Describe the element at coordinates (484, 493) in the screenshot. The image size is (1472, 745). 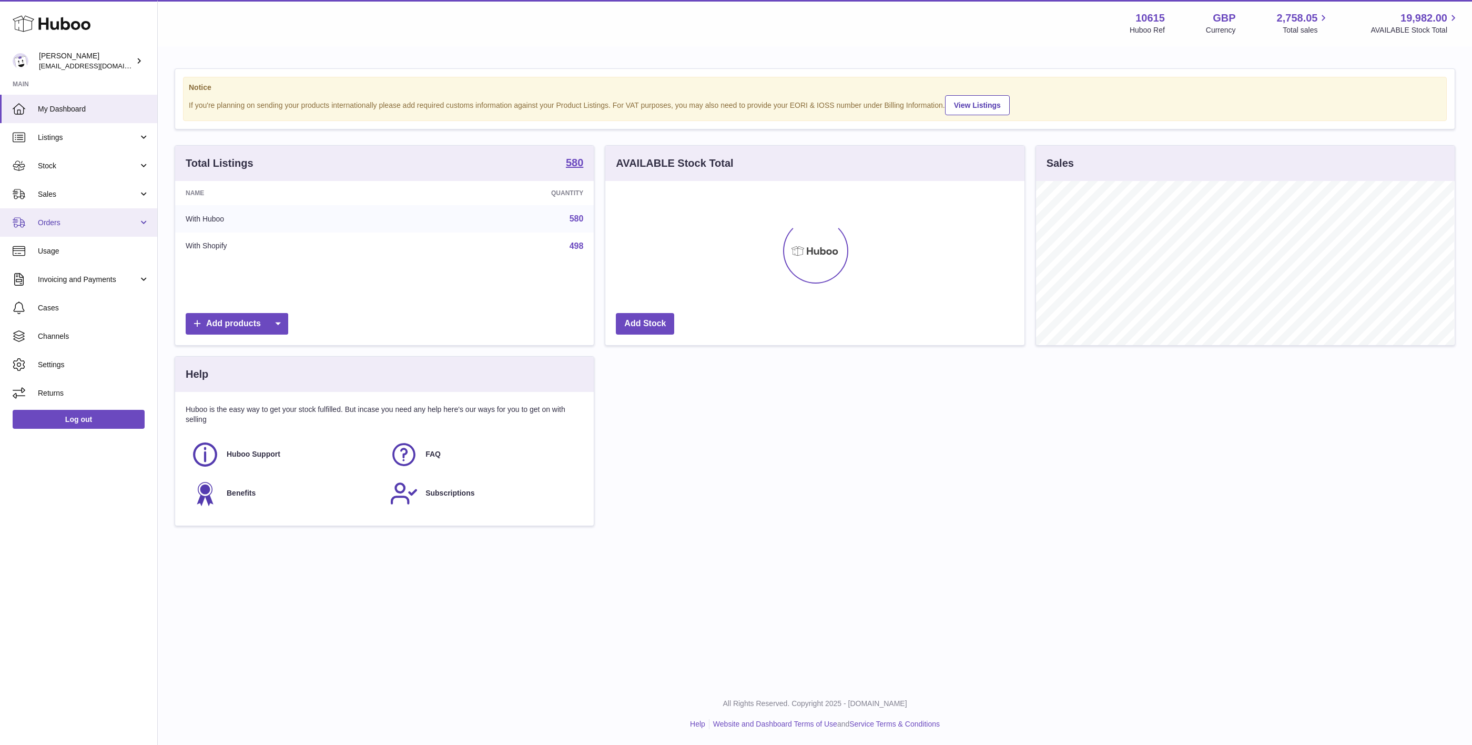
I see `a: Subscriptions` at that location.